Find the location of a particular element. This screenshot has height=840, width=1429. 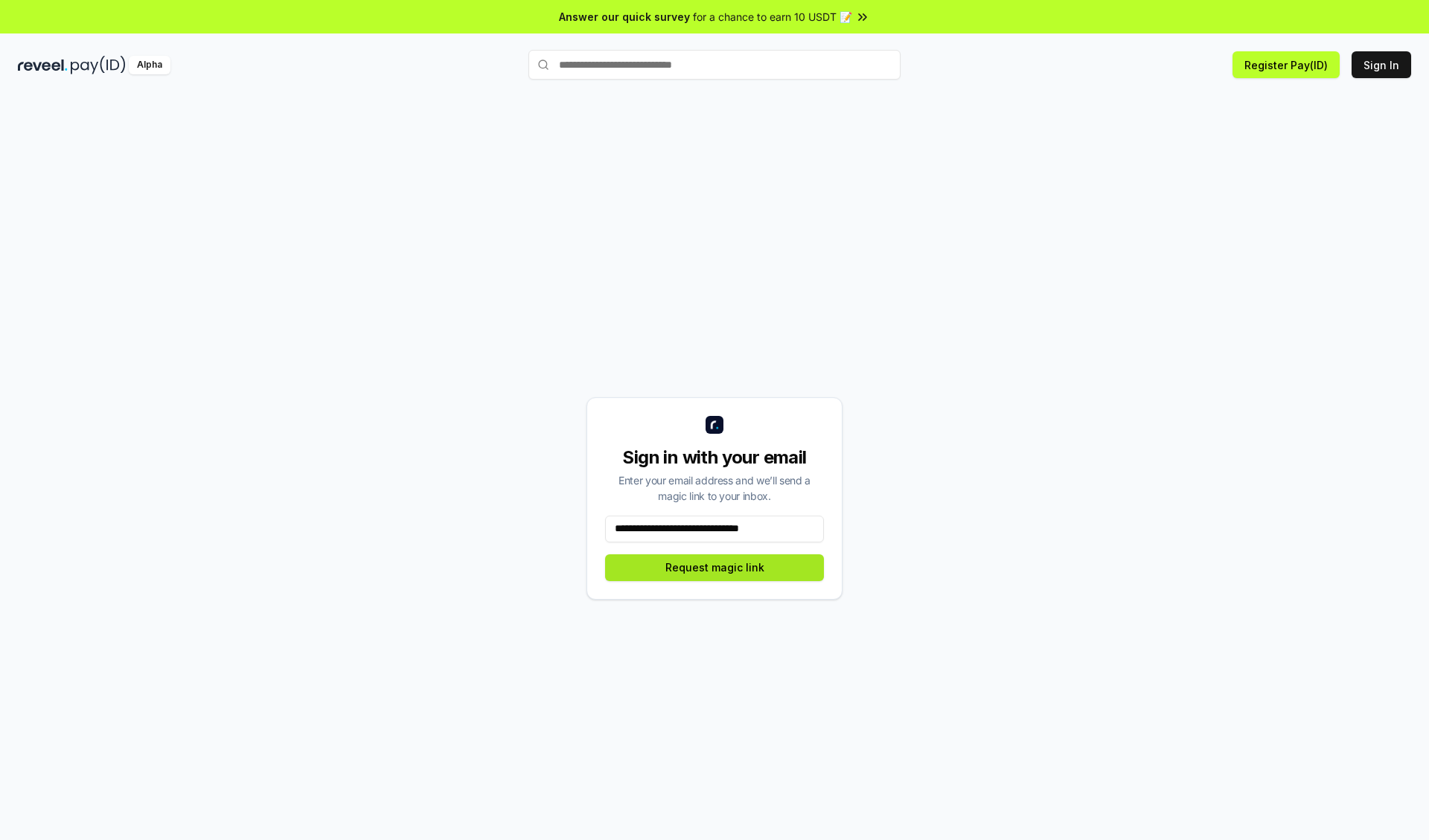

div: Alpha is located at coordinates (150, 65).